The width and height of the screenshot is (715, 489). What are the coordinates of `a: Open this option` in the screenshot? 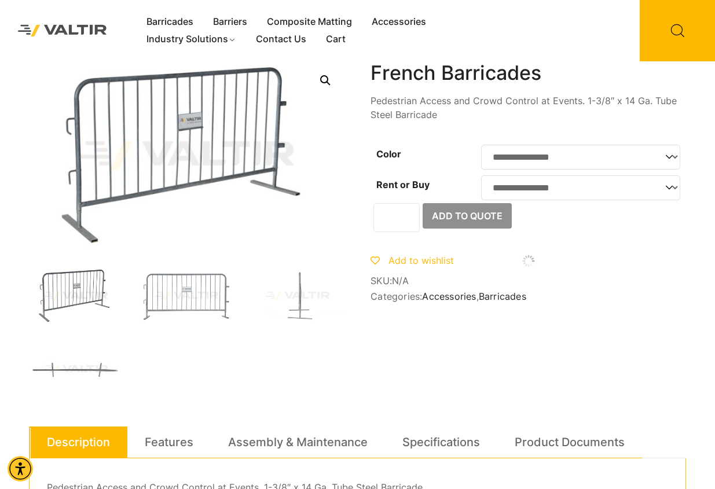 It's located at (326, 81).